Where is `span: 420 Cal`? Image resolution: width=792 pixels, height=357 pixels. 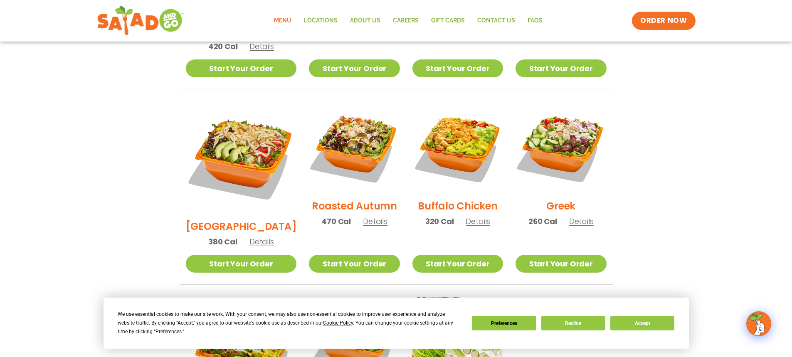
span: 420 Cal is located at coordinates (223, 46).